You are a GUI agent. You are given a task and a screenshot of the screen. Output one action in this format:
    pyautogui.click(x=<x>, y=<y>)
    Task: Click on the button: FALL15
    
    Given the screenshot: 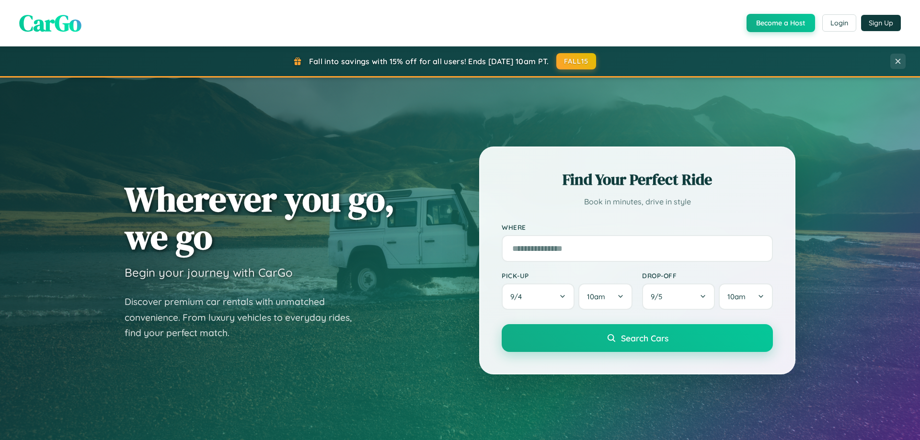 What is the action you would take?
    pyautogui.click(x=577, y=61)
    